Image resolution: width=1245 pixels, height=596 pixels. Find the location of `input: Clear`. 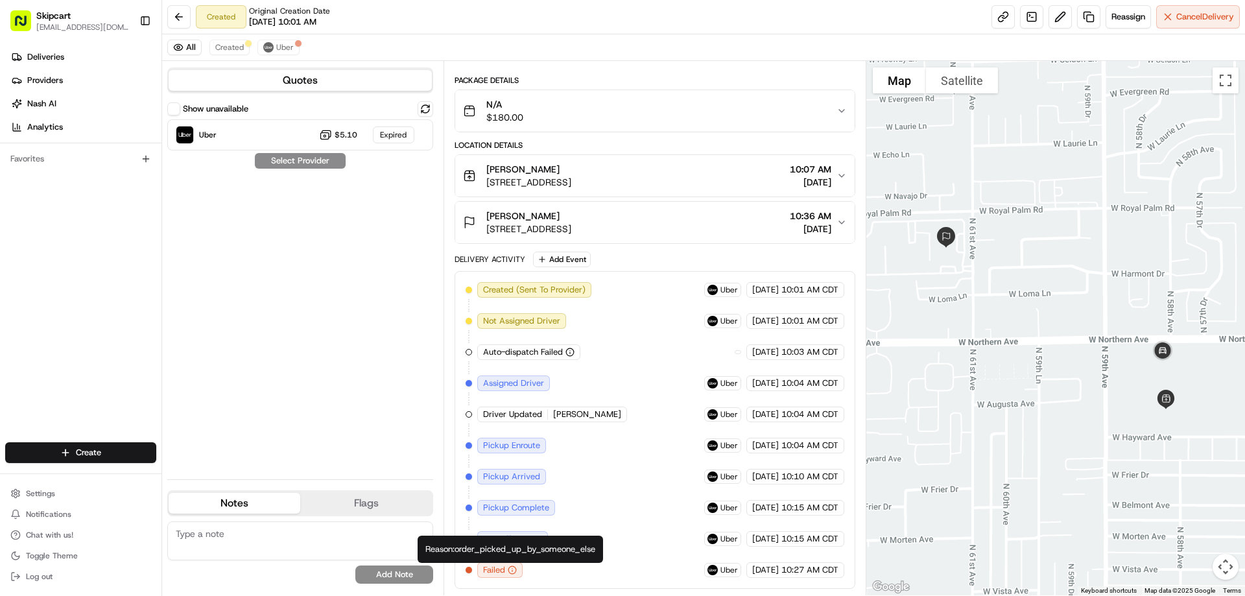

input: Clear is located at coordinates (124, 90).